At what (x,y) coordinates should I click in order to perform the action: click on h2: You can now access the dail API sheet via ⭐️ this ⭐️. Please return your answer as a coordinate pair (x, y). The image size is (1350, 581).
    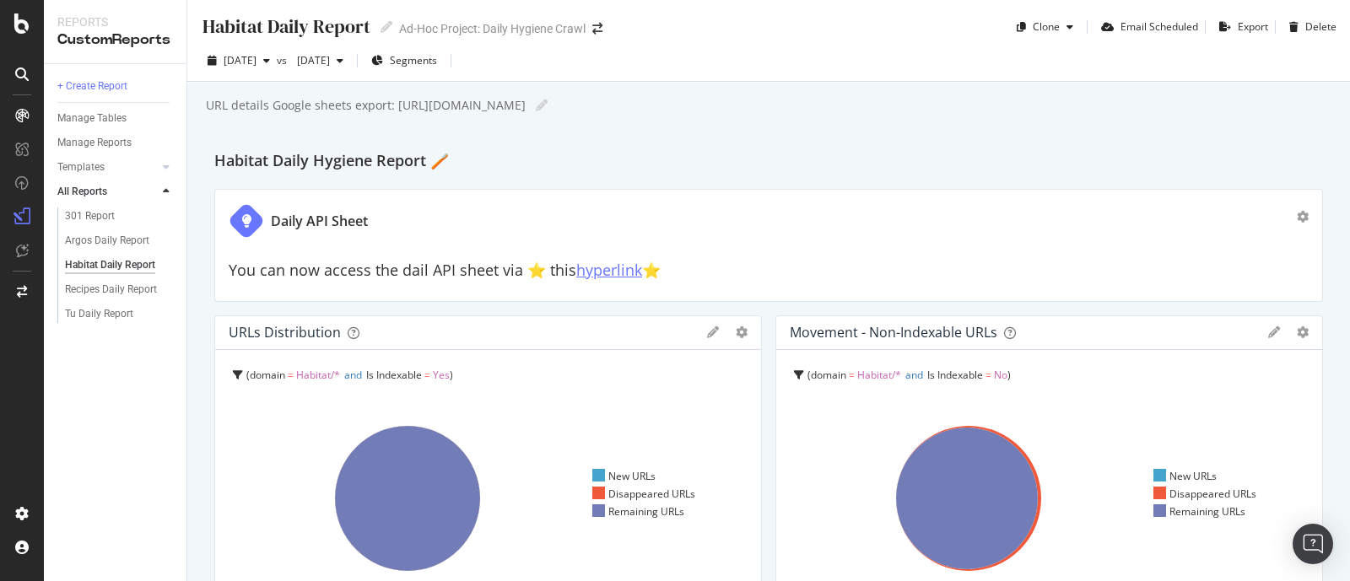
    Looking at the image, I should click on (769, 271).